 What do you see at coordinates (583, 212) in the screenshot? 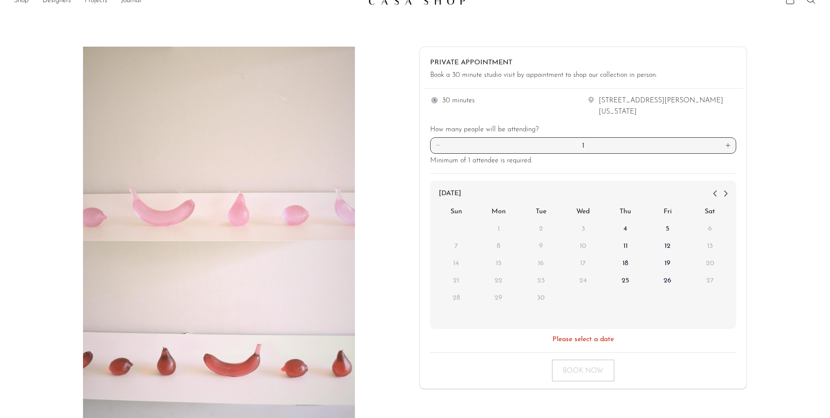
I see `div: Wed` at bounding box center [583, 212].